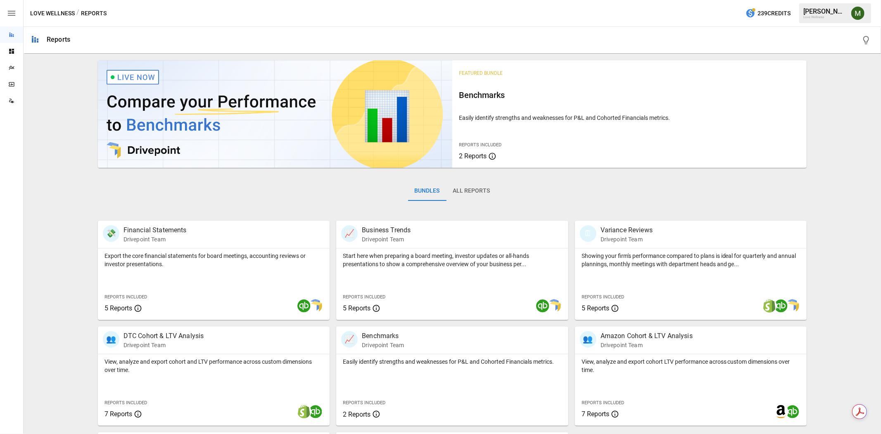  Describe the element at coordinates (647, 336) in the screenshot. I see `p: Amazon Cohort & LTV Analysis` at that location.